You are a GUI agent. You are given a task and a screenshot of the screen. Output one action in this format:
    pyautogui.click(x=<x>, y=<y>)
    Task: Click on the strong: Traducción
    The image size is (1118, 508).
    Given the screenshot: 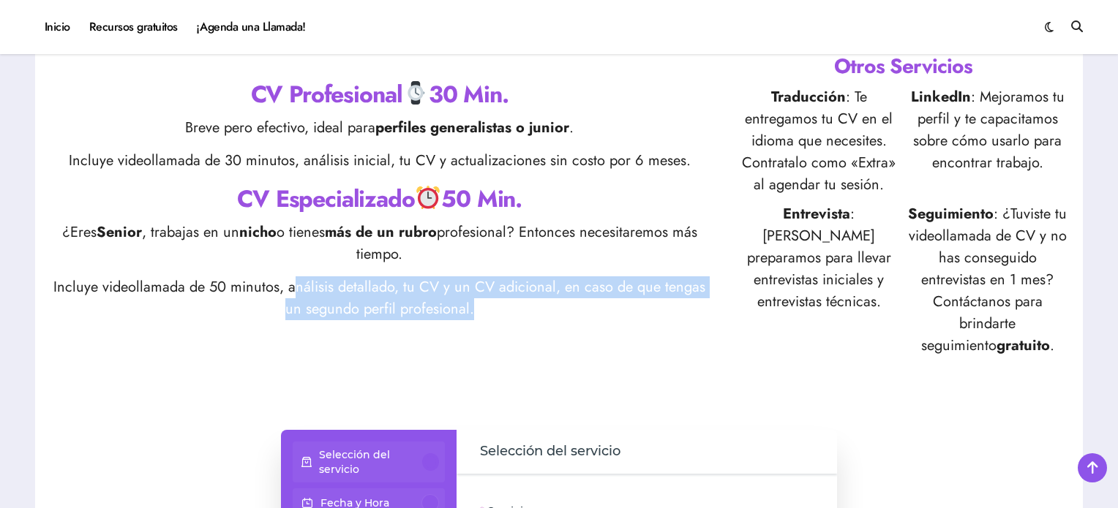 What is the action you would take?
    pyautogui.click(x=808, y=97)
    